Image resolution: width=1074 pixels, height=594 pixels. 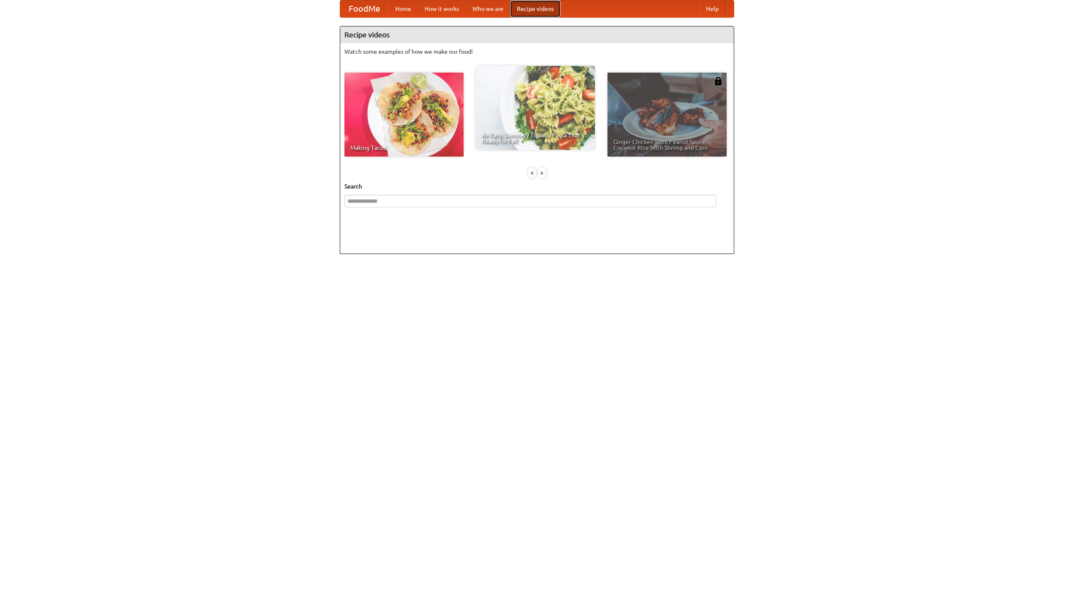 What do you see at coordinates (718, 81) in the screenshot?
I see `img: 483408.png` at bounding box center [718, 81].